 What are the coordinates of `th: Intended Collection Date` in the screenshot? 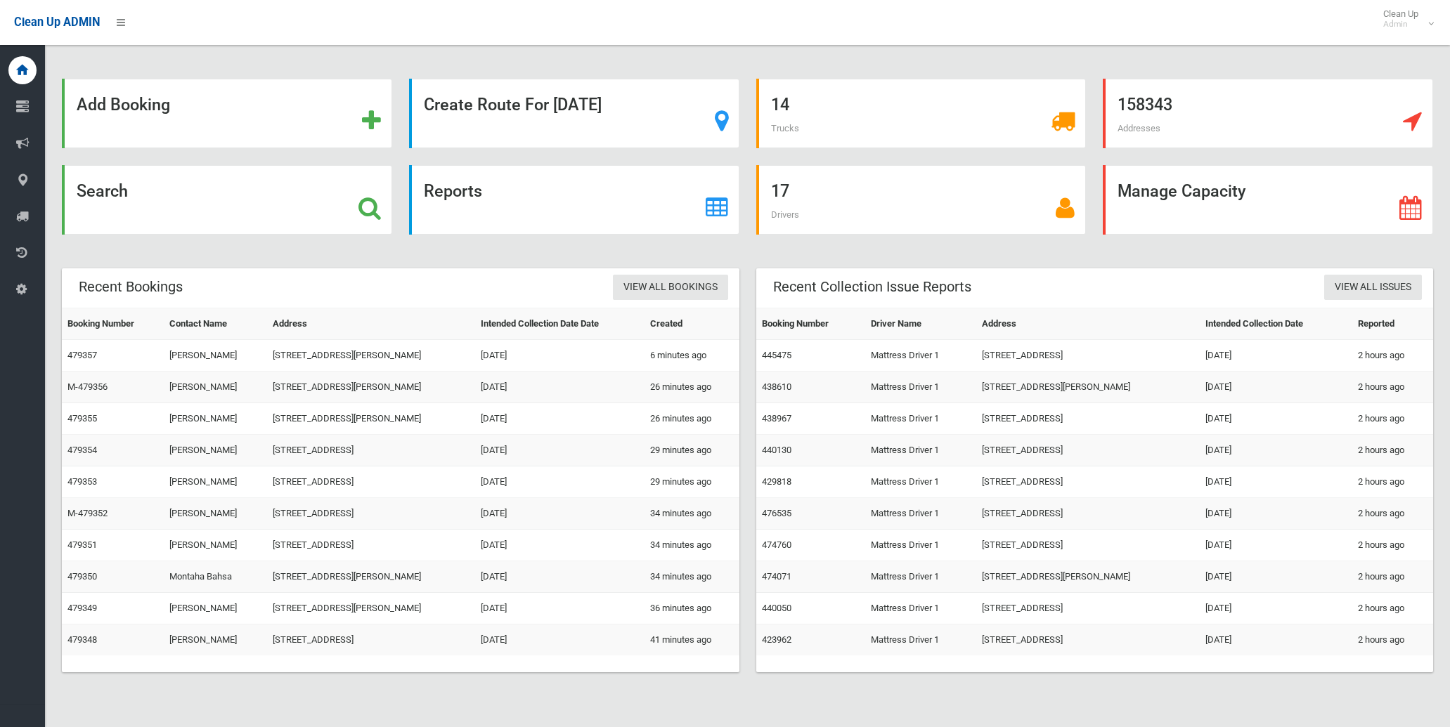 It's located at (1276, 324).